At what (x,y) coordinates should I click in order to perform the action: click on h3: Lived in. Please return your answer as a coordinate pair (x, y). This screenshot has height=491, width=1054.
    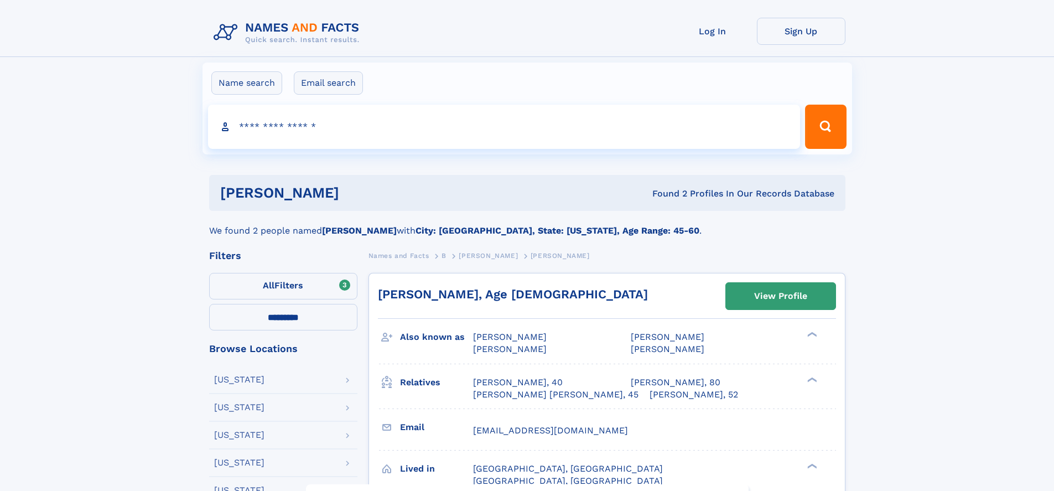
    Looking at the image, I should click on (437, 469).